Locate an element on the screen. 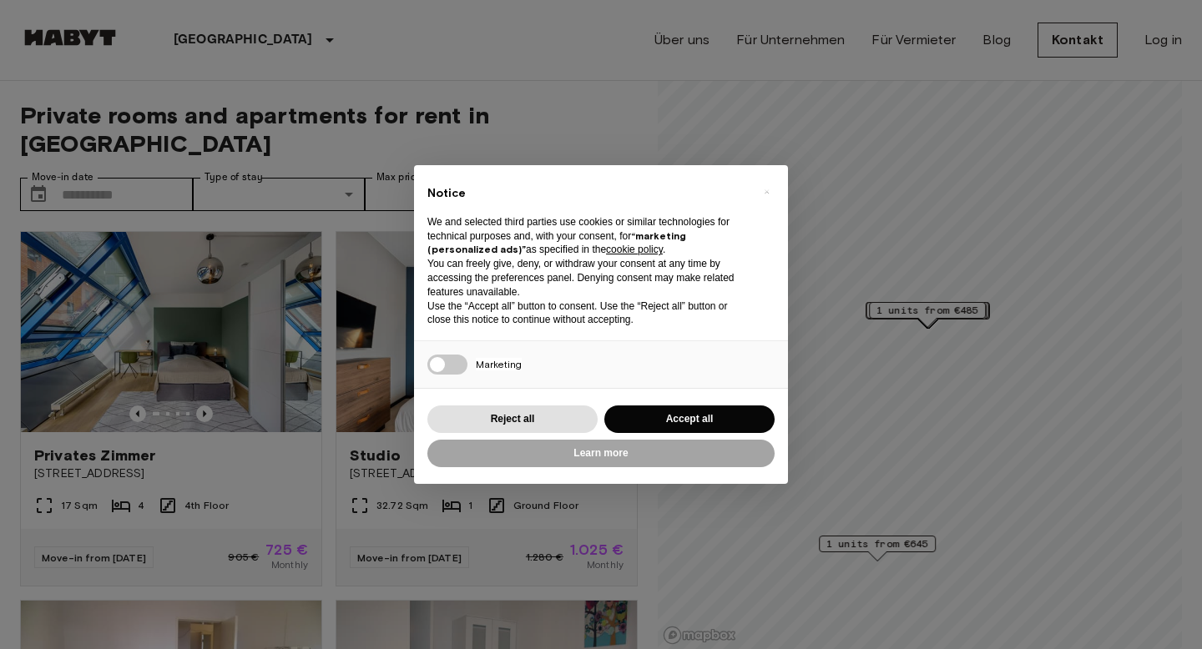 This screenshot has height=649, width=1202. button: Reject all is located at coordinates (512, 419).